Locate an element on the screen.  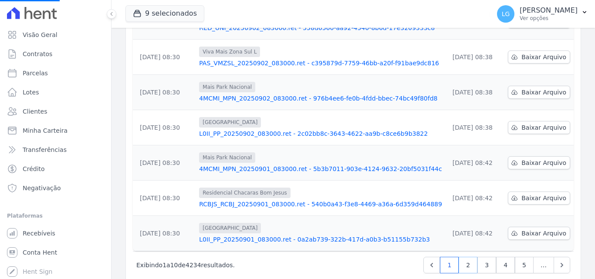
span: Residencial Chacaras Bom Jesus is located at coordinates (245, 193).